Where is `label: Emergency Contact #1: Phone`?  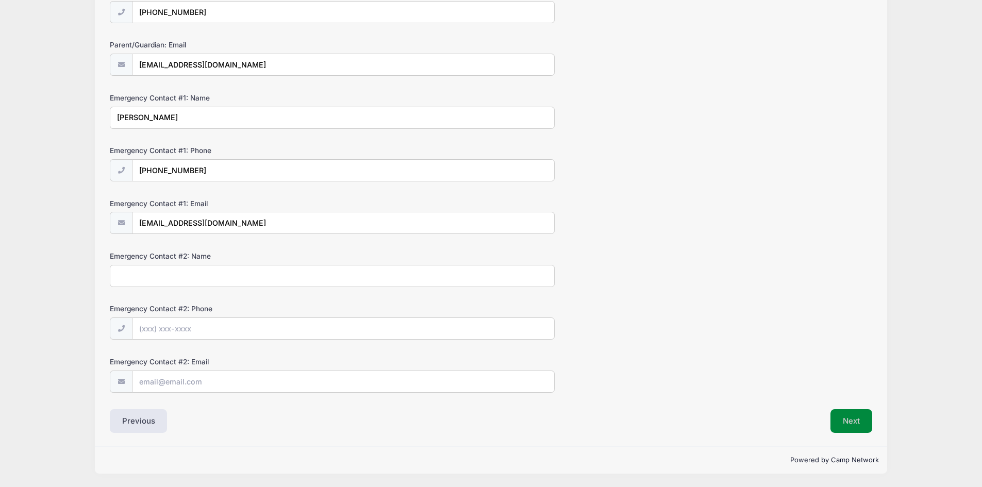 label: Emergency Contact #1: Phone is located at coordinates (237, 150).